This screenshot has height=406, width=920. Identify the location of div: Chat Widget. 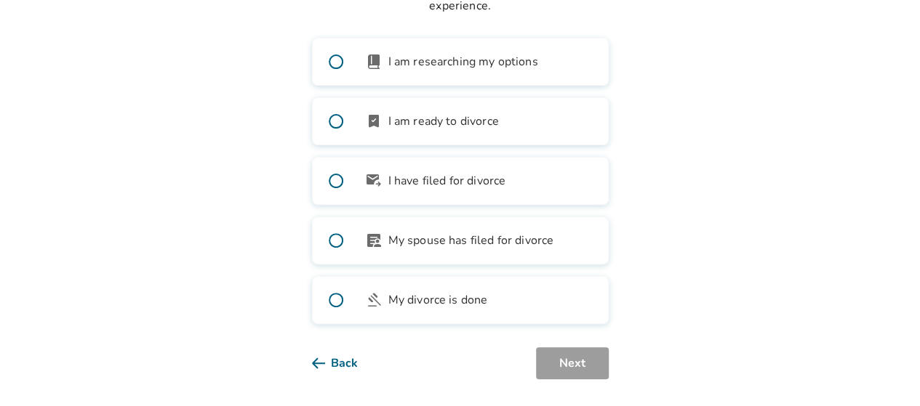
(883, 372).